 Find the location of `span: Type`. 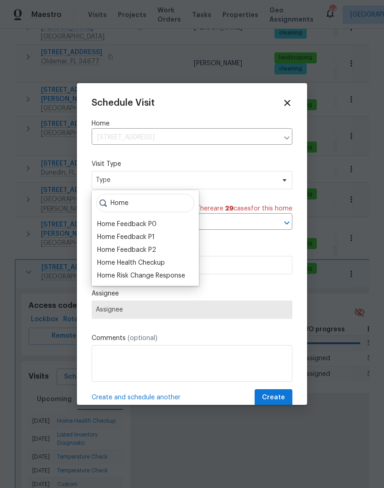

span: Type is located at coordinates (185, 180).